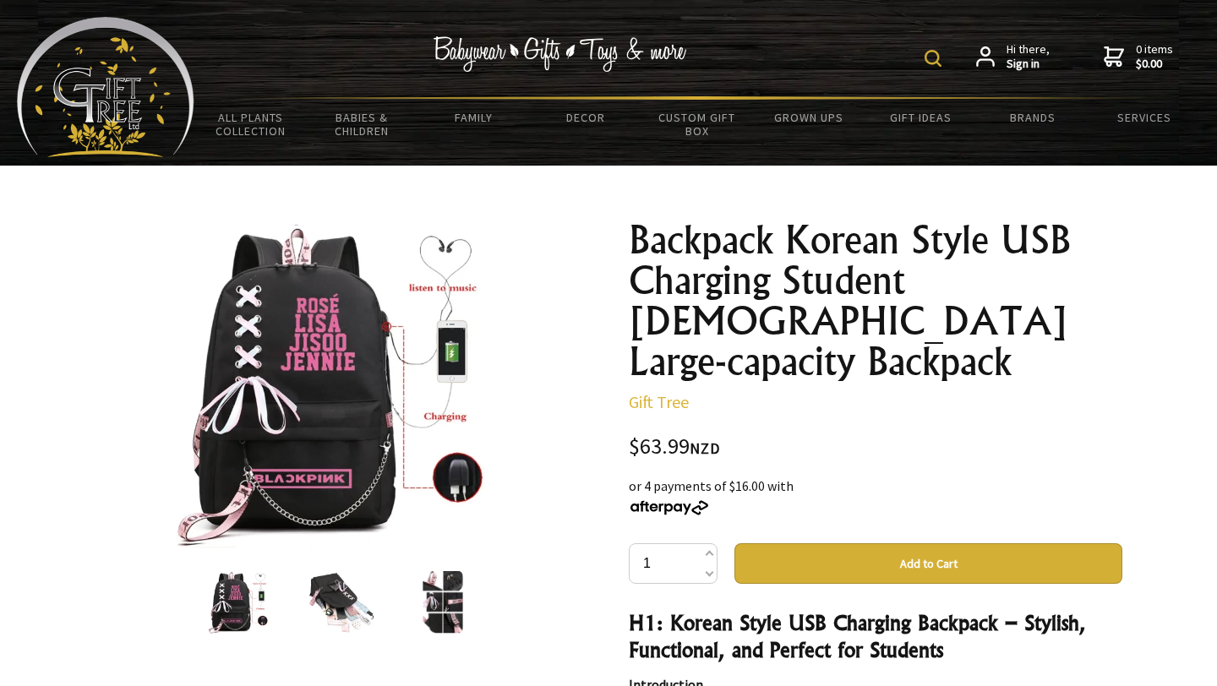 The width and height of the screenshot is (1217, 686). Describe the element at coordinates (1154, 64) in the screenshot. I see `strong: $0.00` at that location.